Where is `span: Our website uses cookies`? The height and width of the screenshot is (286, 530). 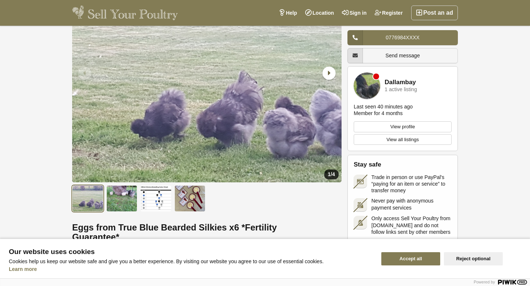
span: Our website uses cookies is located at coordinates (191, 252).